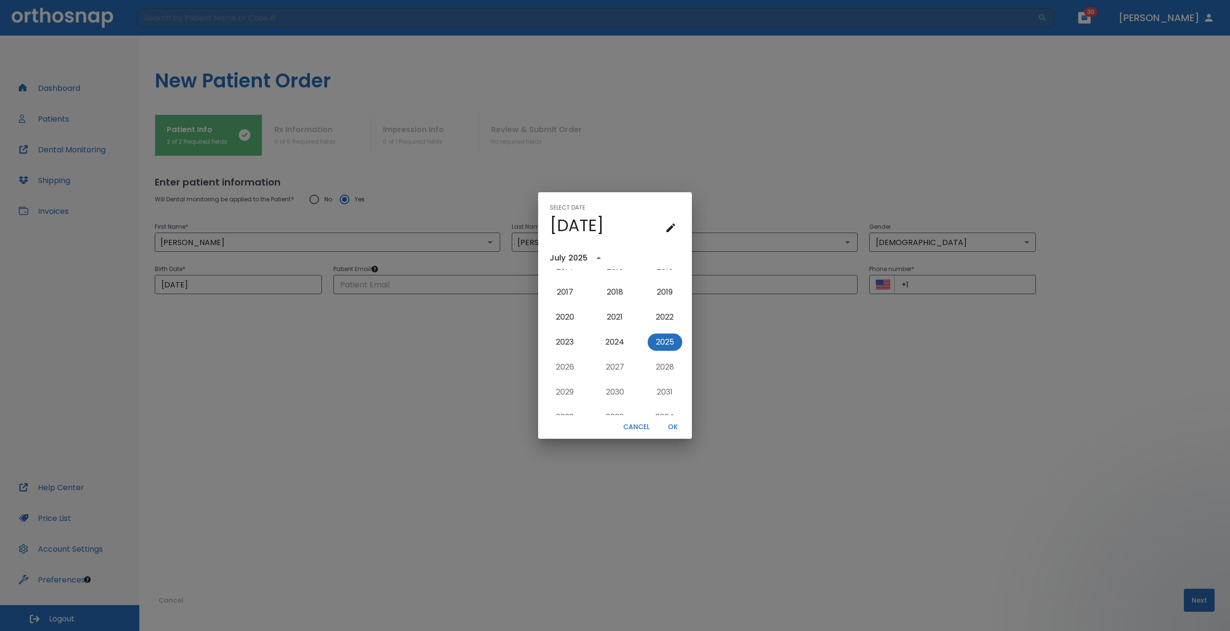  I want to click on button: 2029, so click(565, 392).